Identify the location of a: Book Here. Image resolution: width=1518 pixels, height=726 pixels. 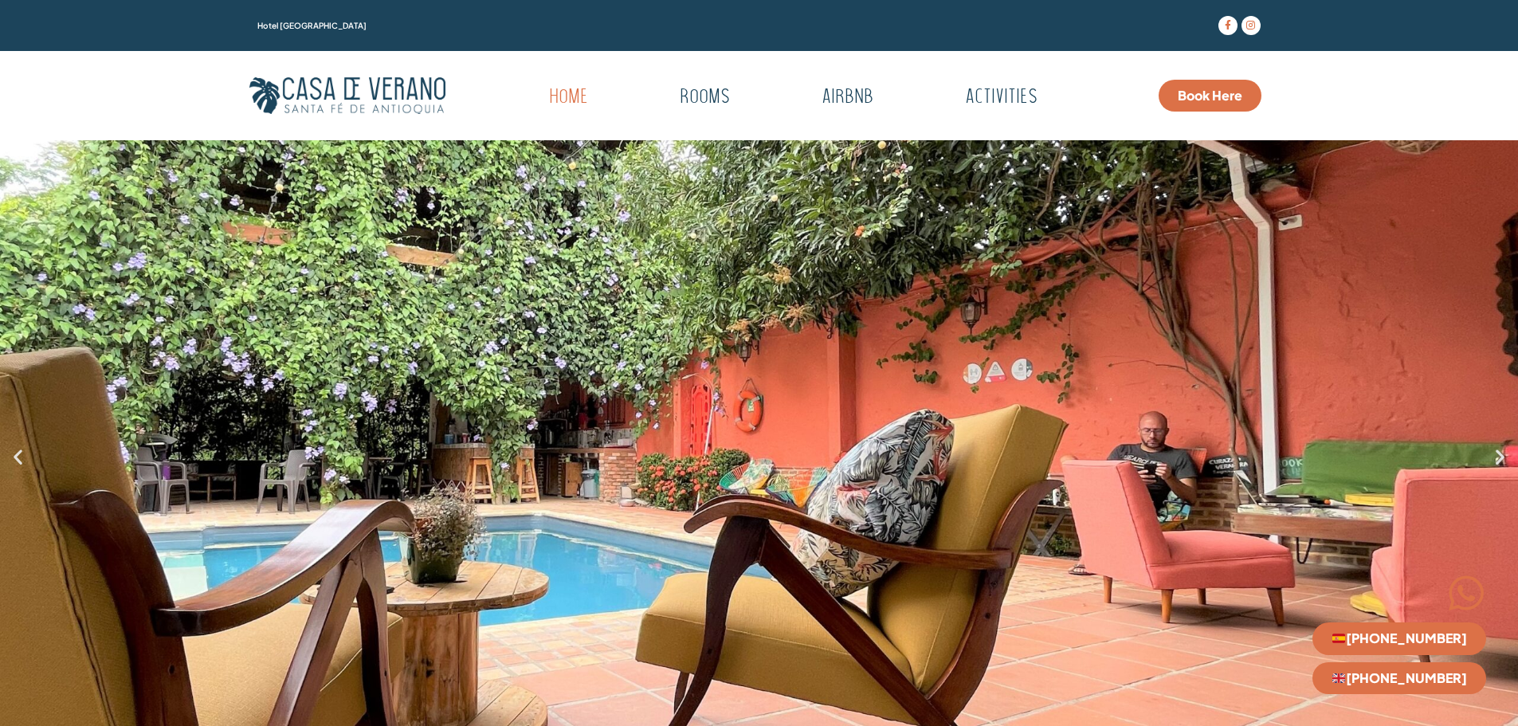
(1210, 96).